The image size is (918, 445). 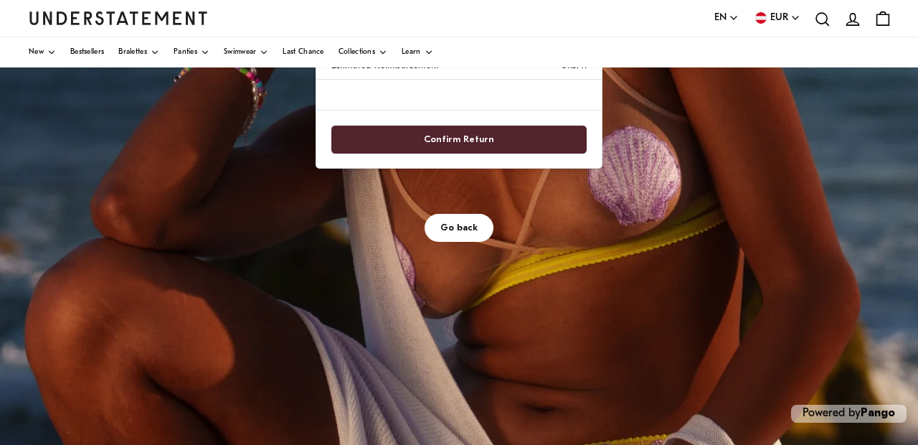 I want to click on span: Go back, so click(x=459, y=227).